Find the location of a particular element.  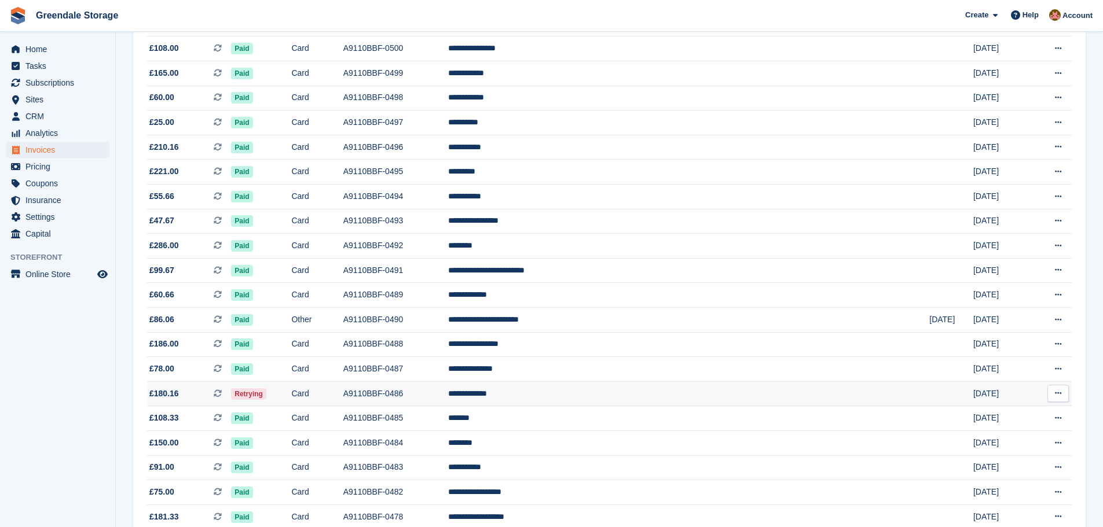

td: A9110BBF-0495 is located at coordinates (395, 172).